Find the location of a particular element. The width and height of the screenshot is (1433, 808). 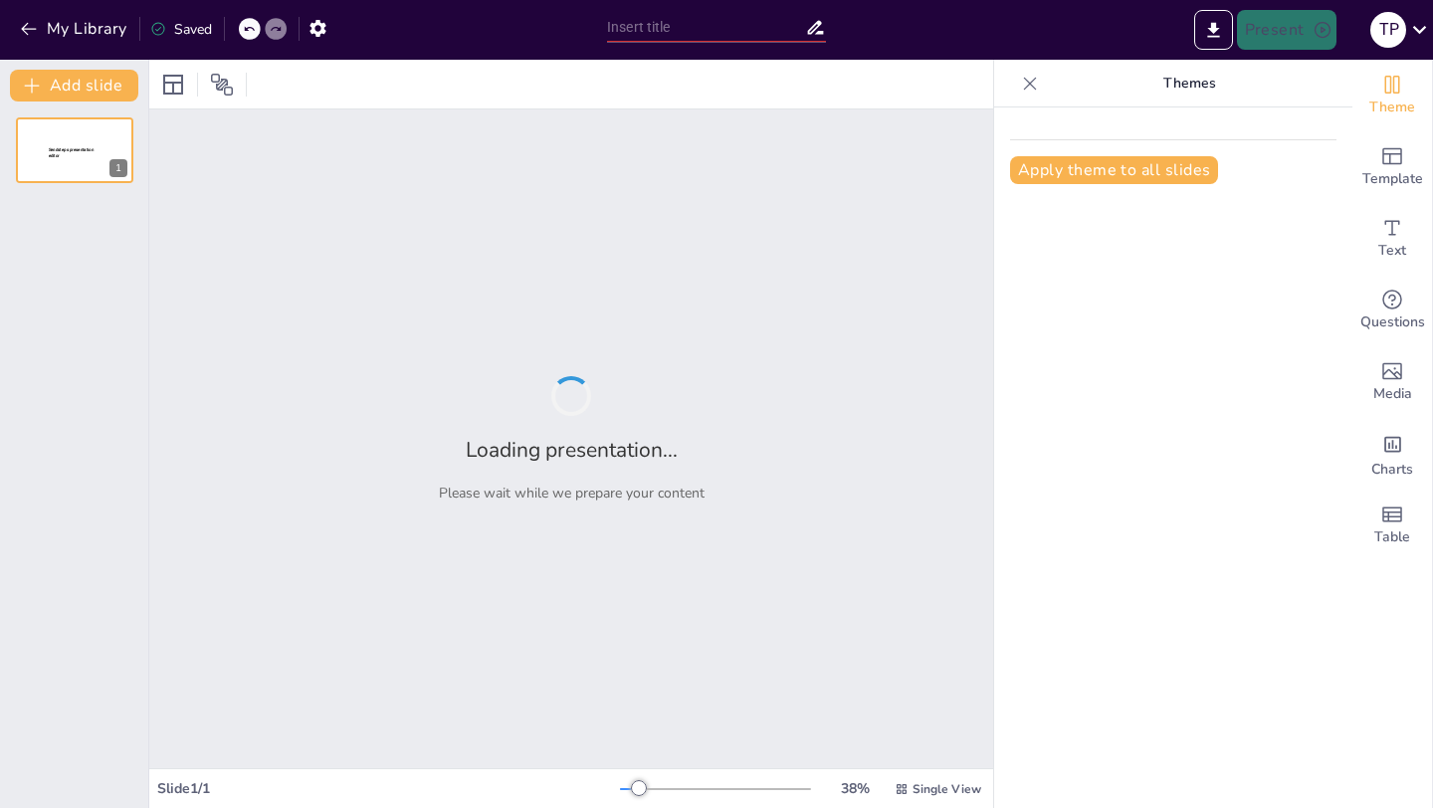

span: Theme is located at coordinates (1392, 107).